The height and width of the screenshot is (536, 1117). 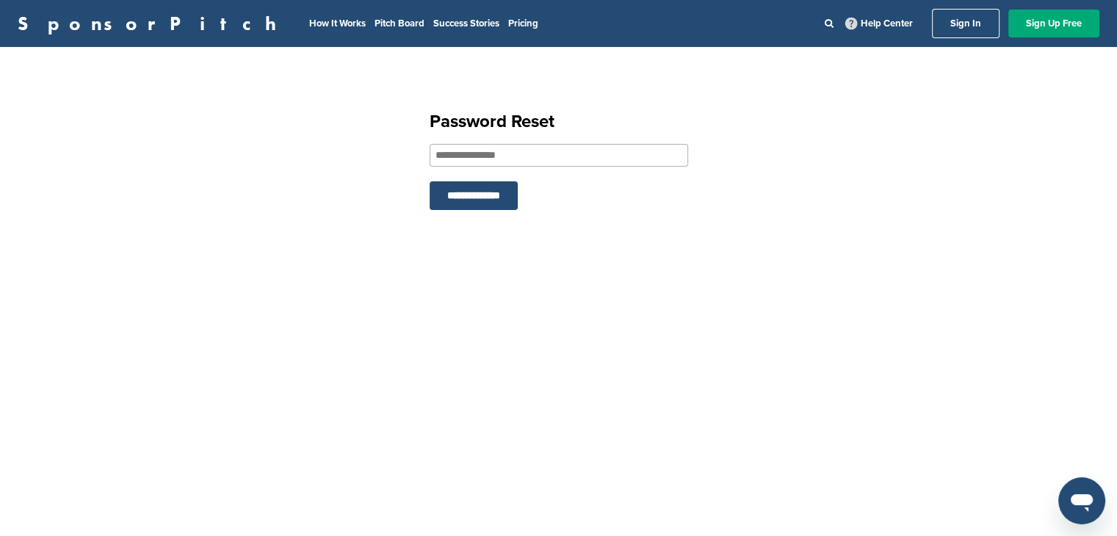 I want to click on a: SponsorPitch, so click(x=151, y=24).